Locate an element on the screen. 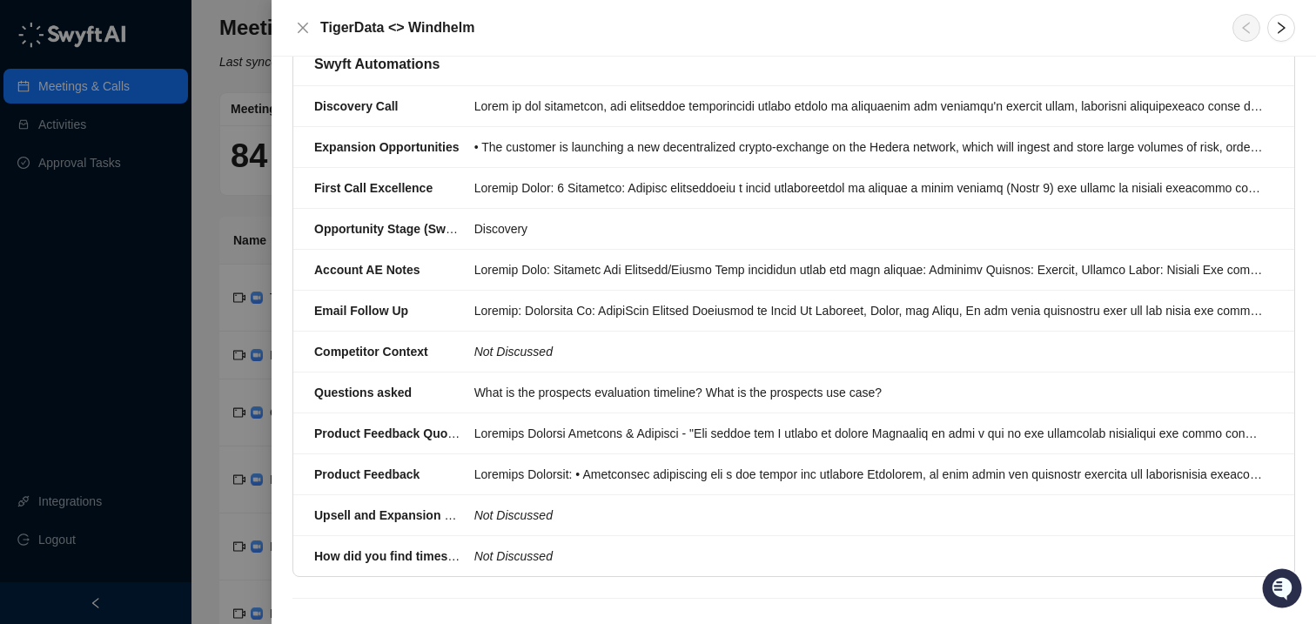 This screenshot has height=624, width=1316. strong: How did you find timescale Detailed is located at coordinates (418, 556).